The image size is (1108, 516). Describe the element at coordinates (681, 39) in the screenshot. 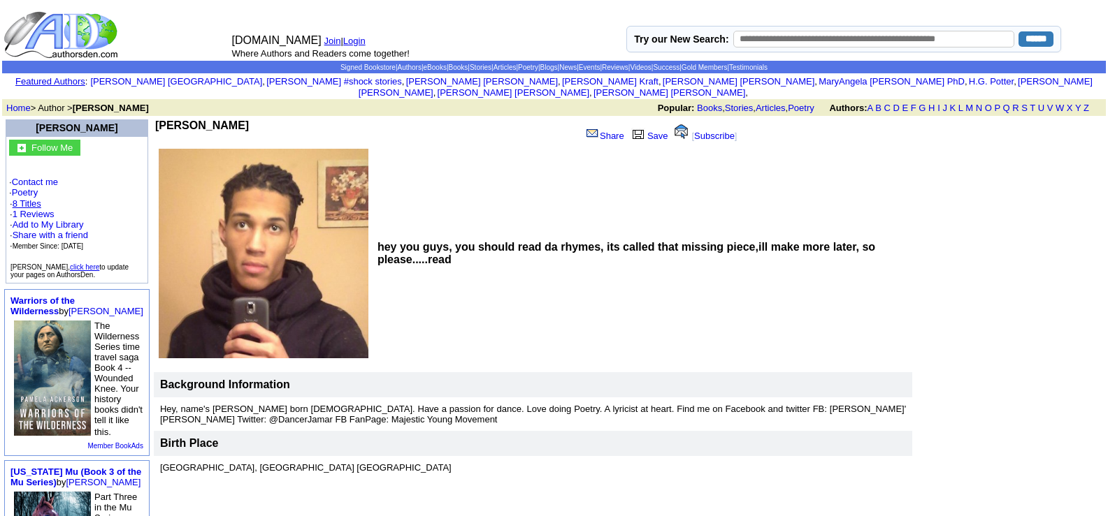

I see `label: Try our New Search:` at that location.